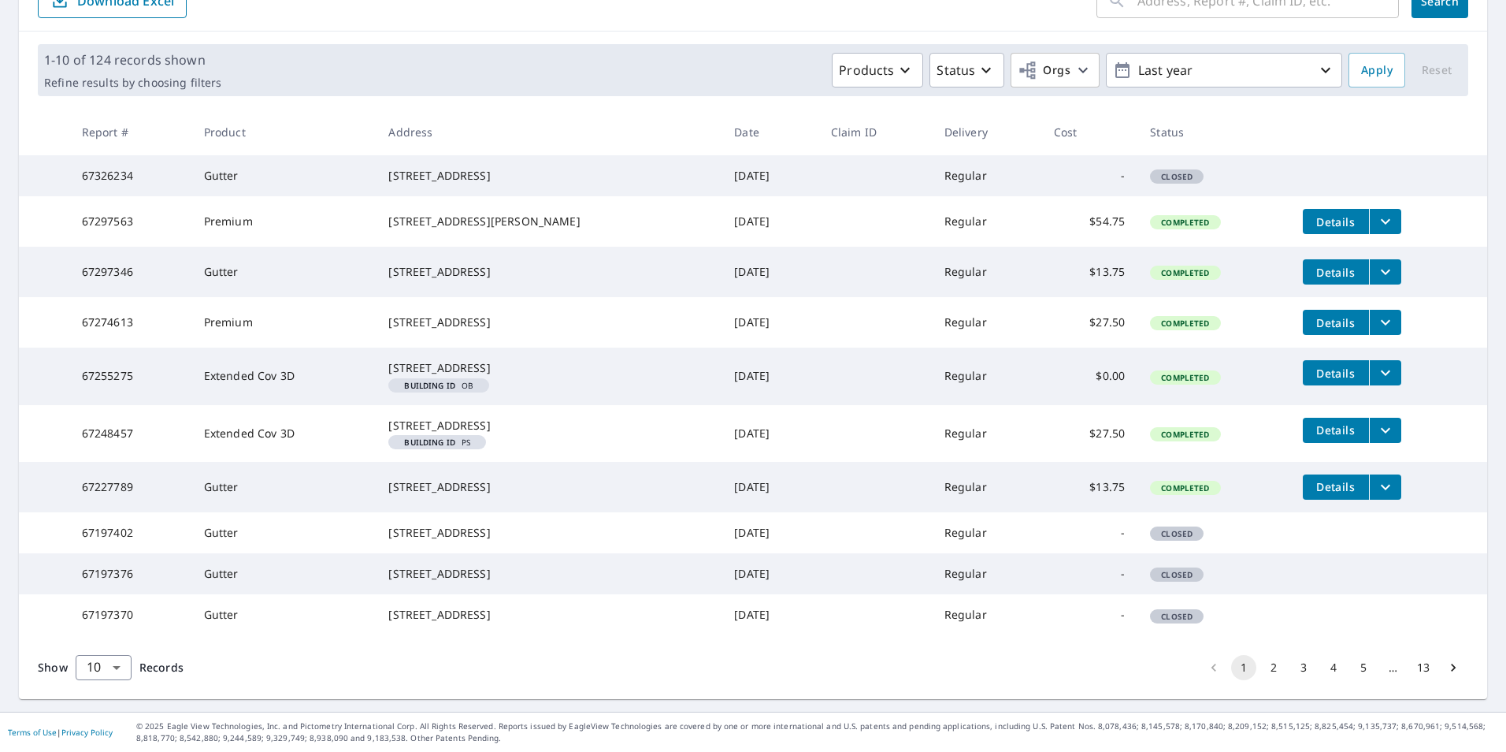 This screenshot has height=752, width=1506. Describe the element at coordinates (130, 132) in the screenshot. I see `th: Report #` at that location.